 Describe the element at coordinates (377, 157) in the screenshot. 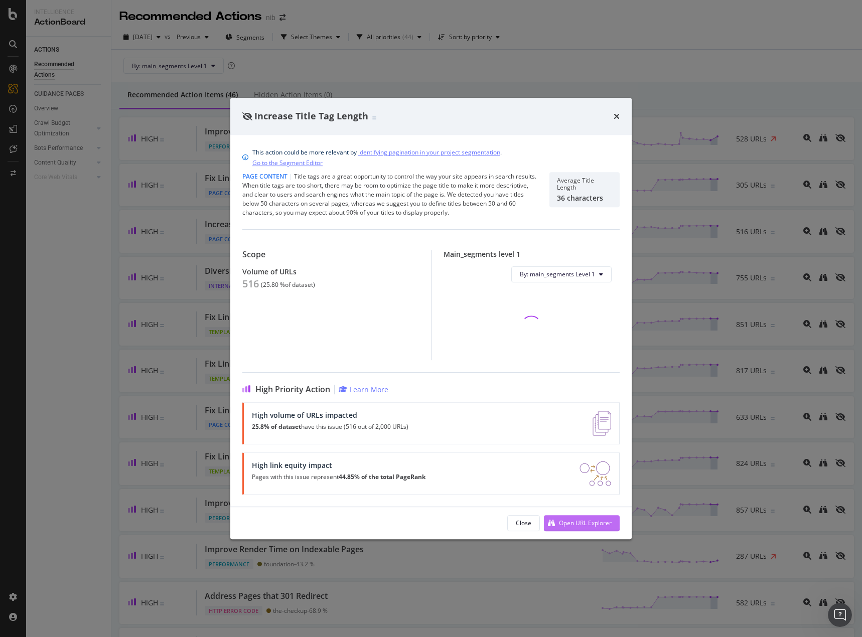

I see `div: This action could be more relevant by .` at that location.